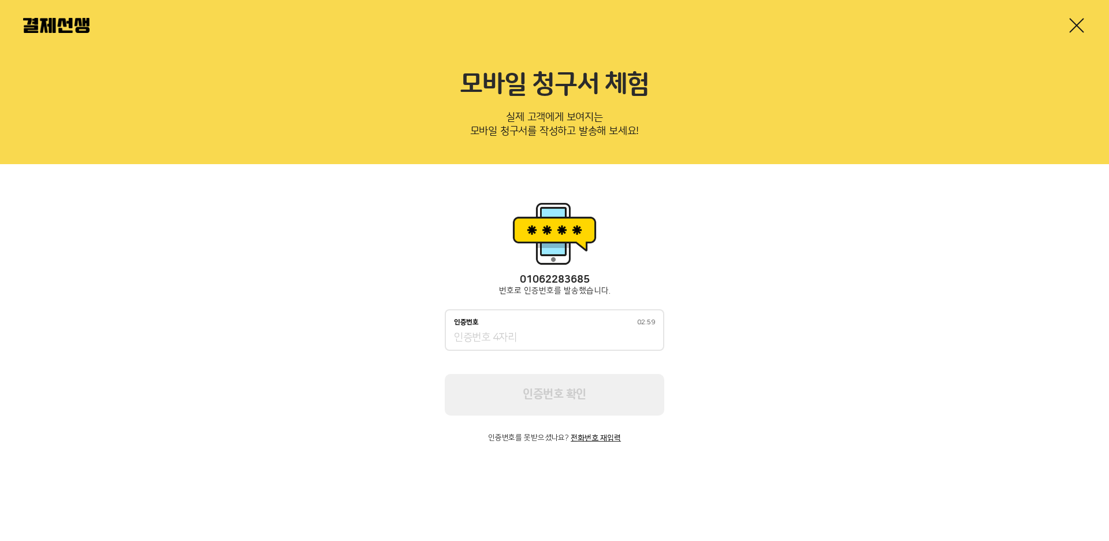 The image size is (1109, 541). What do you see at coordinates (554, 126) in the screenshot?
I see `p: 실제 고객에게 보여지는 모바일 청구서를 작성하고 발송해 보세요!` at bounding box center [554, 126].